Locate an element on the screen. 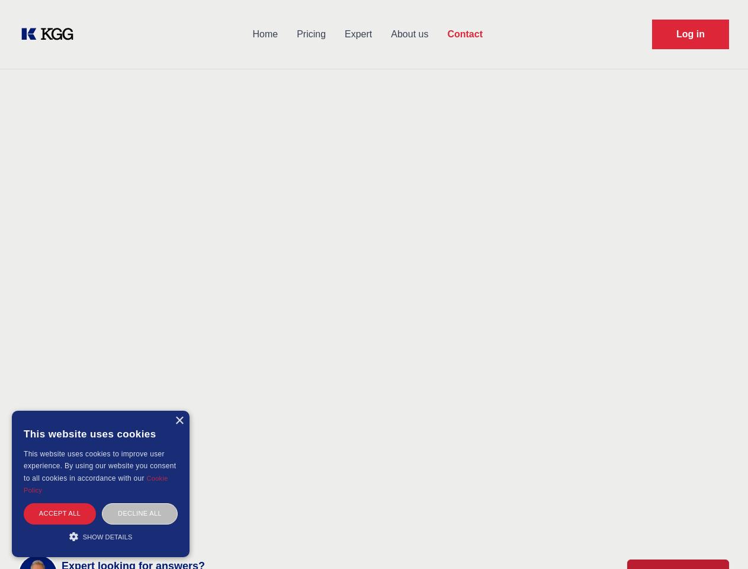  div: Decline all is located at coordinates (140, 513).